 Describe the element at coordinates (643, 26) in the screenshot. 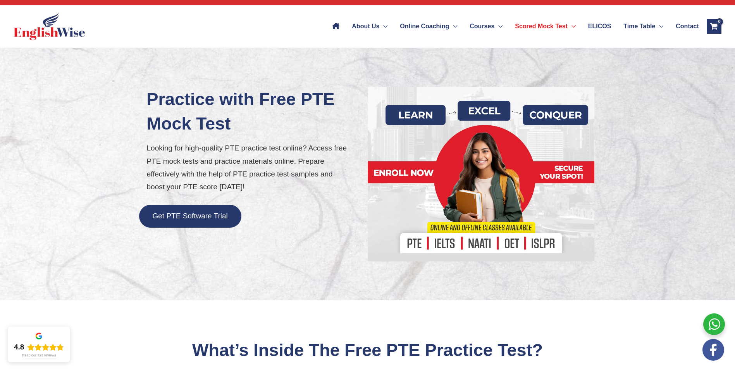

I see `a: Time TableMenu Toggle` at that location.